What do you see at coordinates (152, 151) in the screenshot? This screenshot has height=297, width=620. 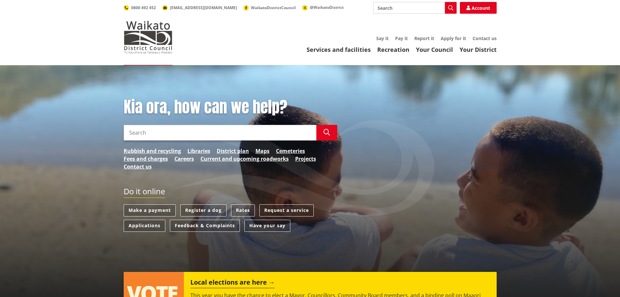 I see `a: Rubbish and recycling` at bounding box center [152, 151].